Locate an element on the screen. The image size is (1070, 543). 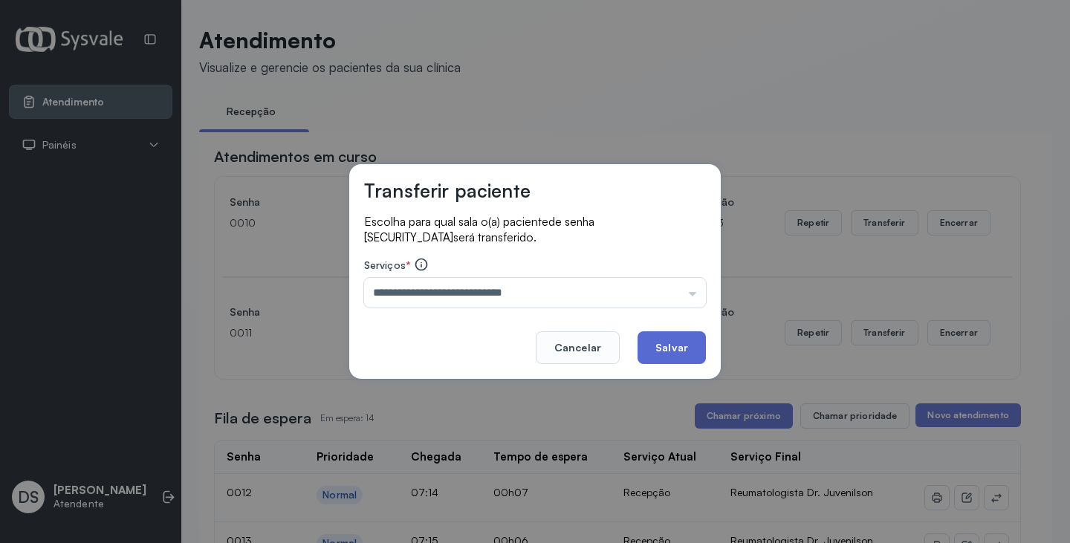
button: Cancelar is located at coordinates (577, 348).